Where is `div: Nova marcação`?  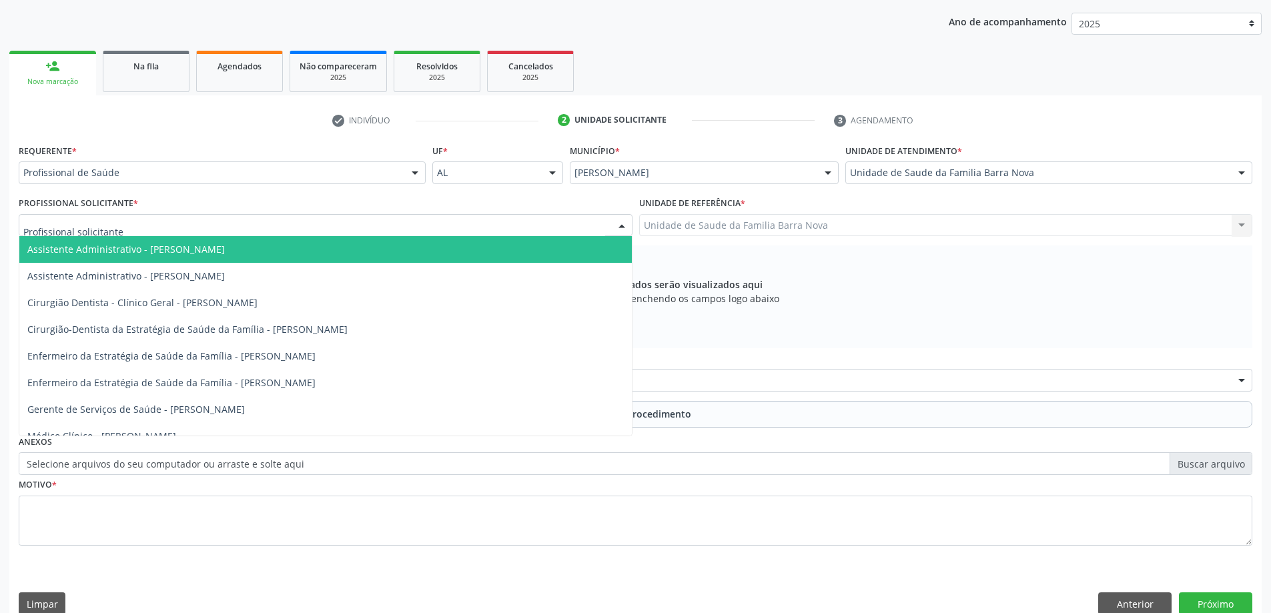 div: Nova marcação is located at coordinates (53, 81).